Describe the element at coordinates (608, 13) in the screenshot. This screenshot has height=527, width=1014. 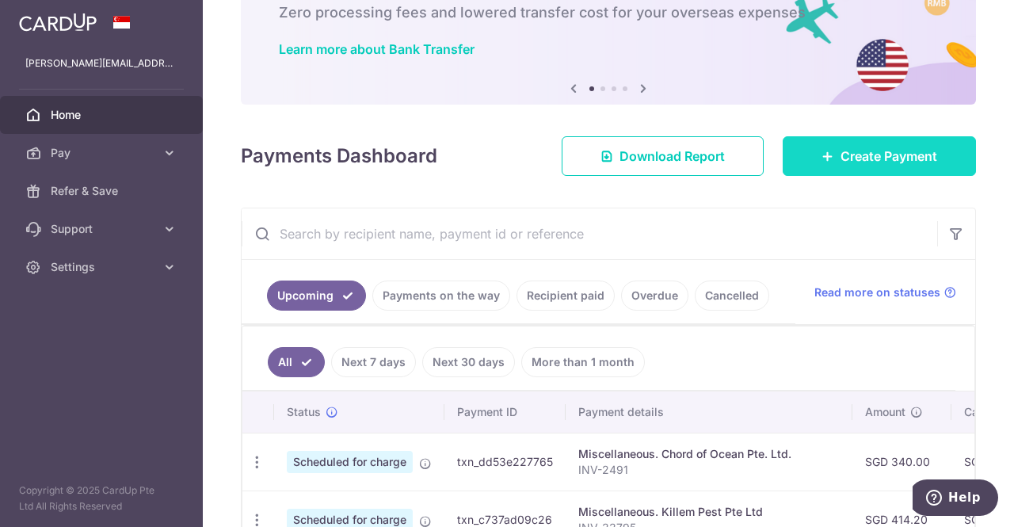
I see `h6: Zero processing fees and lowered transfer cost for your overseas expenses` at that location.